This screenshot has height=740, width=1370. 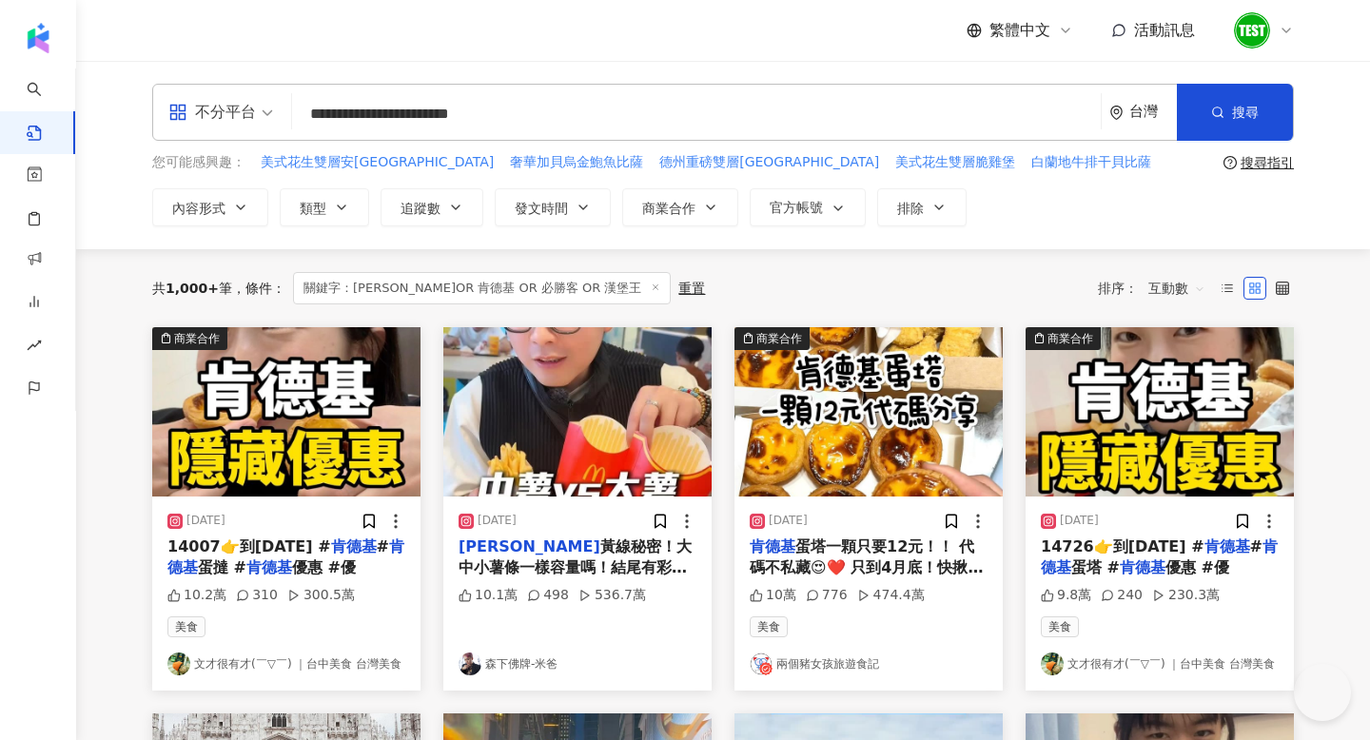 I want to click on span: 蛋撻 #, so click(x=222, y=567).